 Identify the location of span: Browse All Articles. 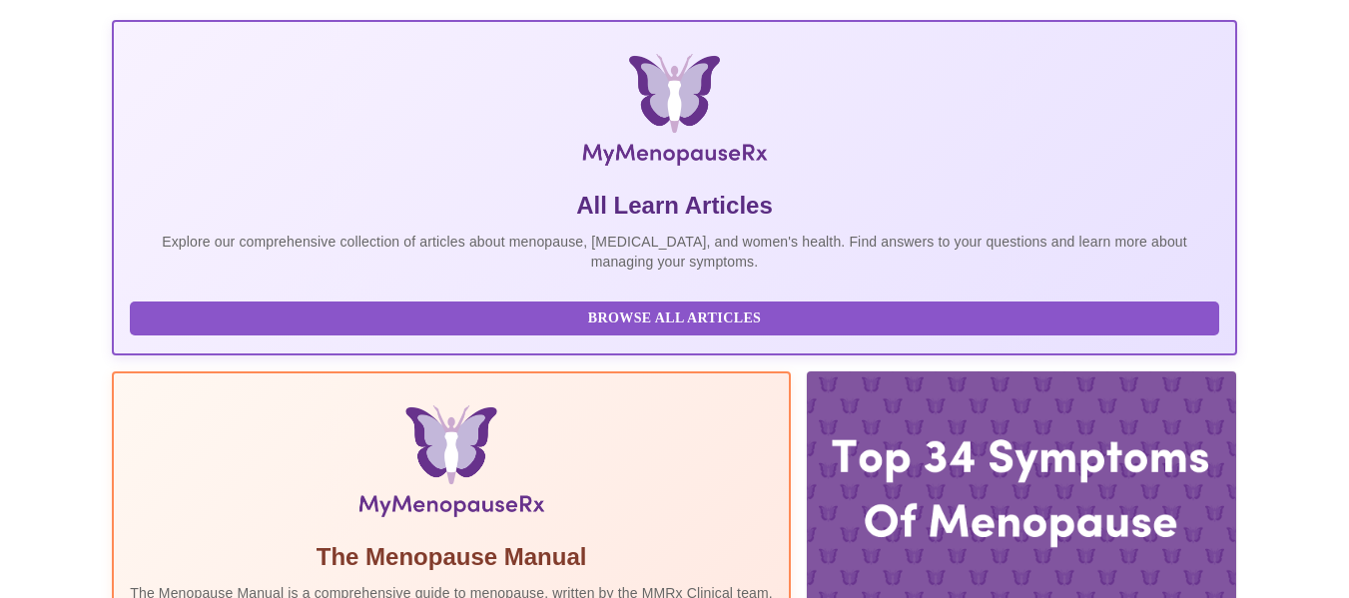
(674, 319).